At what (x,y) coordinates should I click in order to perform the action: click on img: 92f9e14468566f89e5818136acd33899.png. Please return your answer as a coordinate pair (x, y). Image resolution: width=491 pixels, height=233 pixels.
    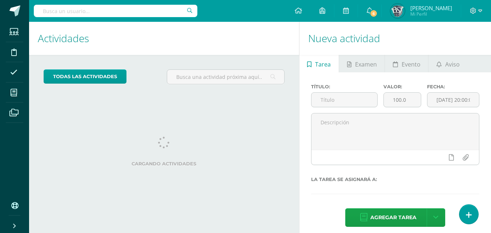
    Looking at the image, I should click on (398, 11).